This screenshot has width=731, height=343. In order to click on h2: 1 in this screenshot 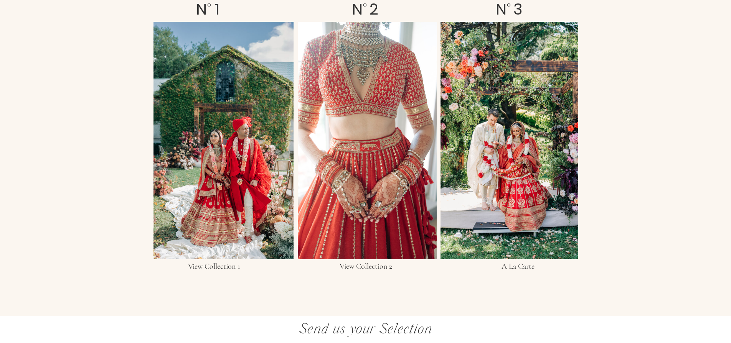, I will do `click(217, 10)`.